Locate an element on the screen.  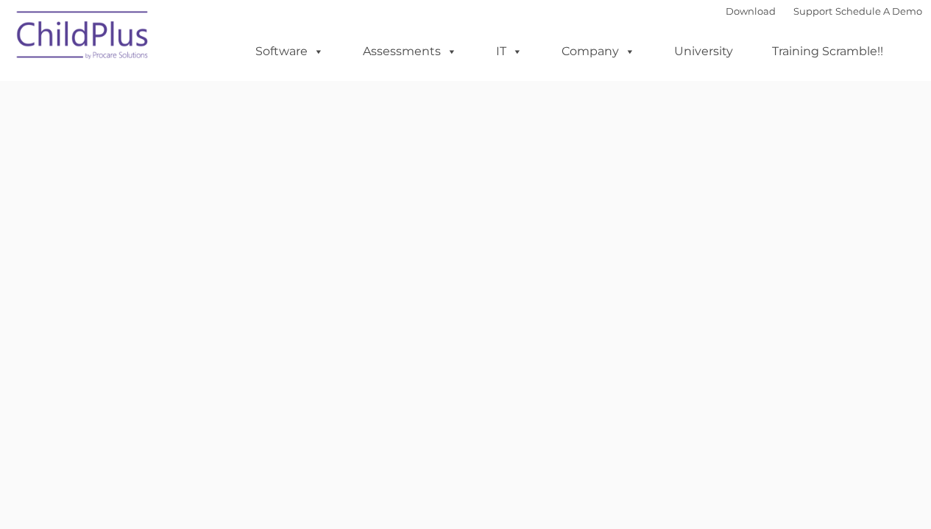
a: Assessments is located at coordinates (410, 52).